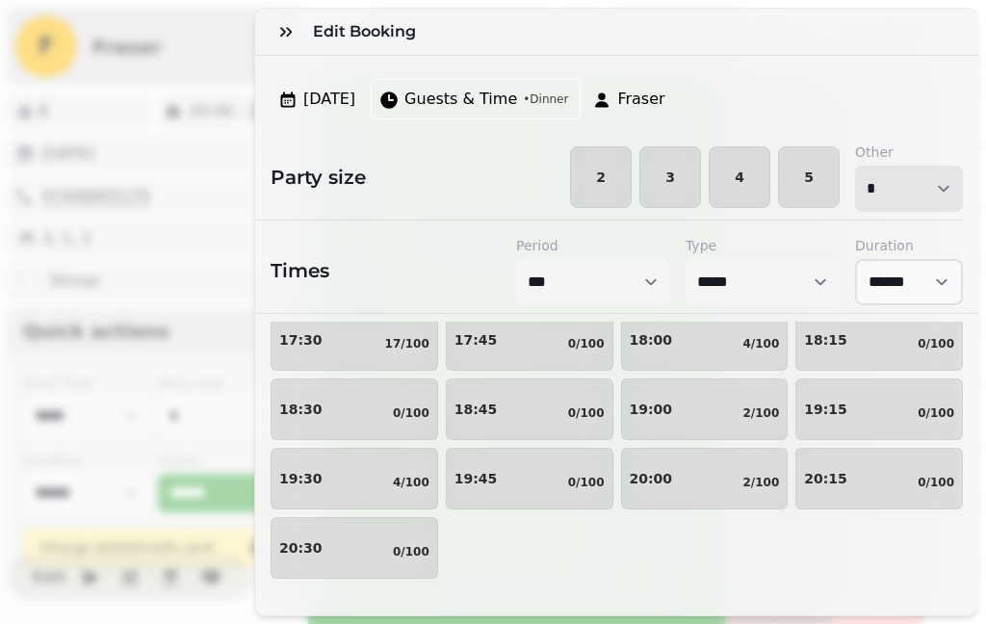 The height and width of the screenshot is (624, 986). I want to click on label: Period, so click(593, 246).